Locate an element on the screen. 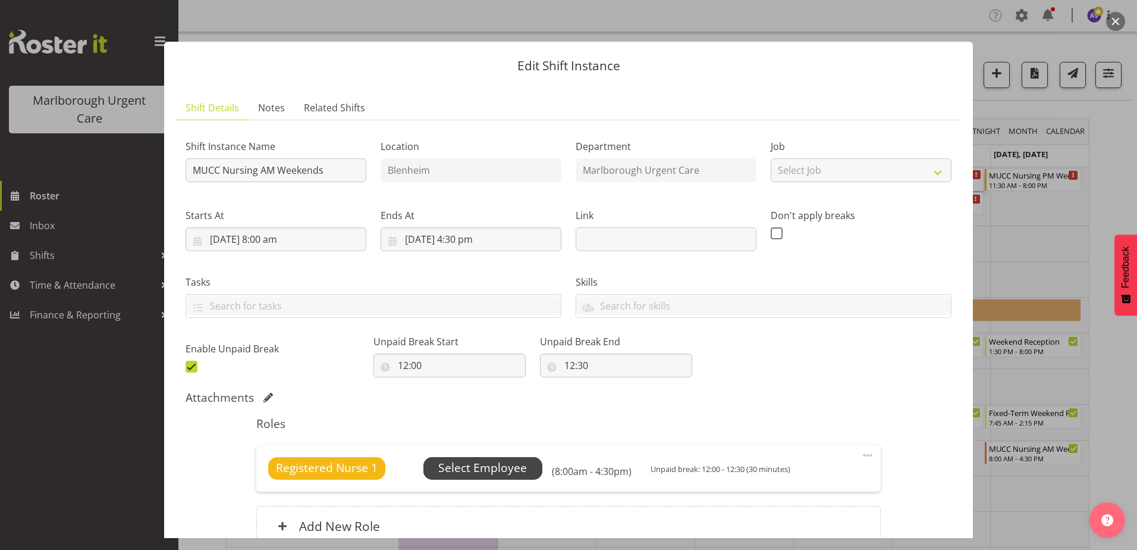  h6: (8:00am - 4:30pm) is located at coordinates (592, 471).